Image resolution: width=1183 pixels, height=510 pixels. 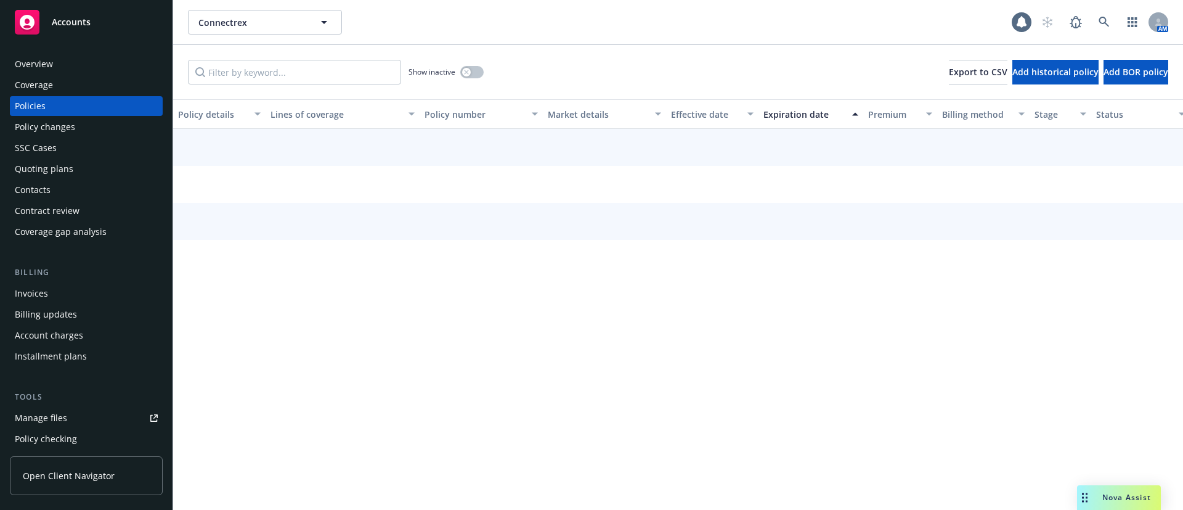 What do you see at coordinates (475, 114) in the screenshot?
I see `div: Policy number` at bounding box center [475, 114].